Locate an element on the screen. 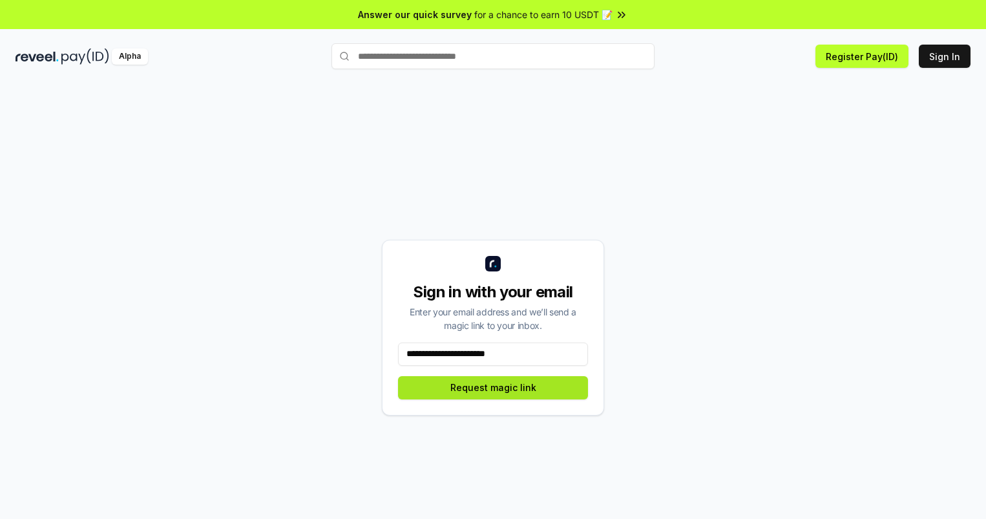  button: Request magic link is located at coordinates (493, 388).